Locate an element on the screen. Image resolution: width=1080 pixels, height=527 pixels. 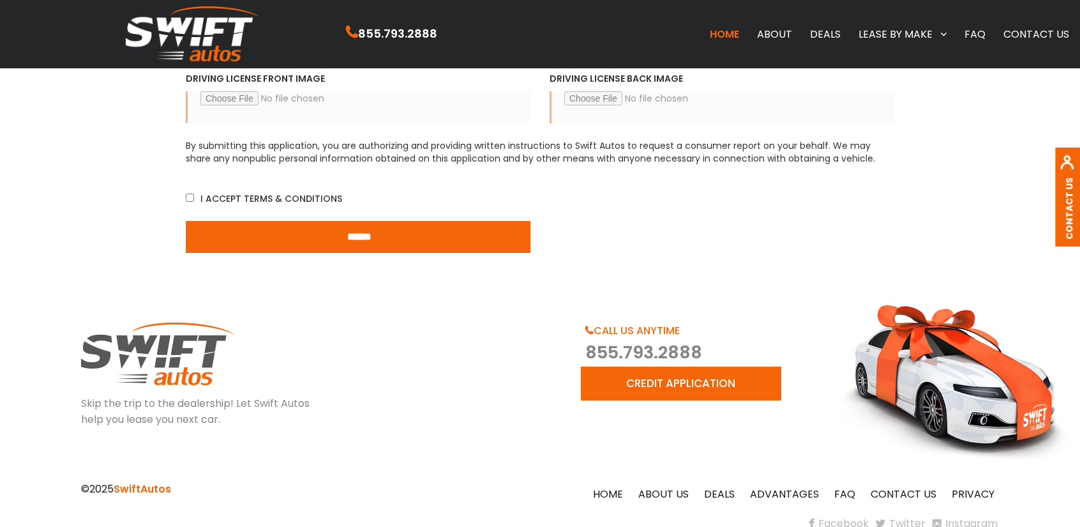
a: ABOUT is located at coordinates (774, 34).